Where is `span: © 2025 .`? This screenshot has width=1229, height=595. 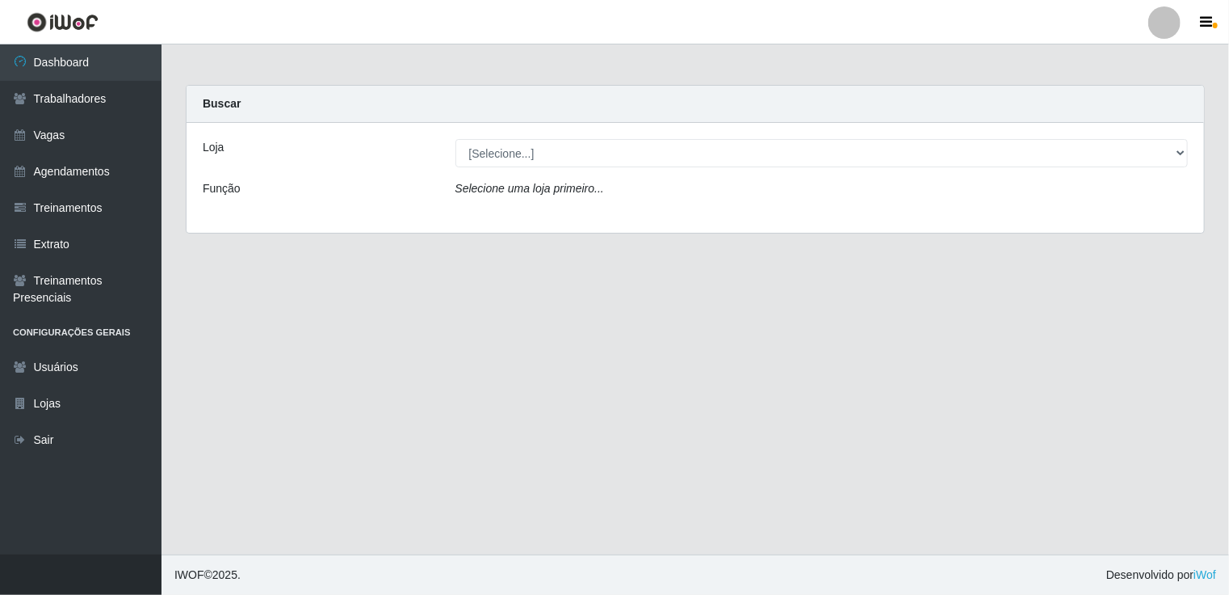
span: © 2025 . is located at coordinates (208, 574).